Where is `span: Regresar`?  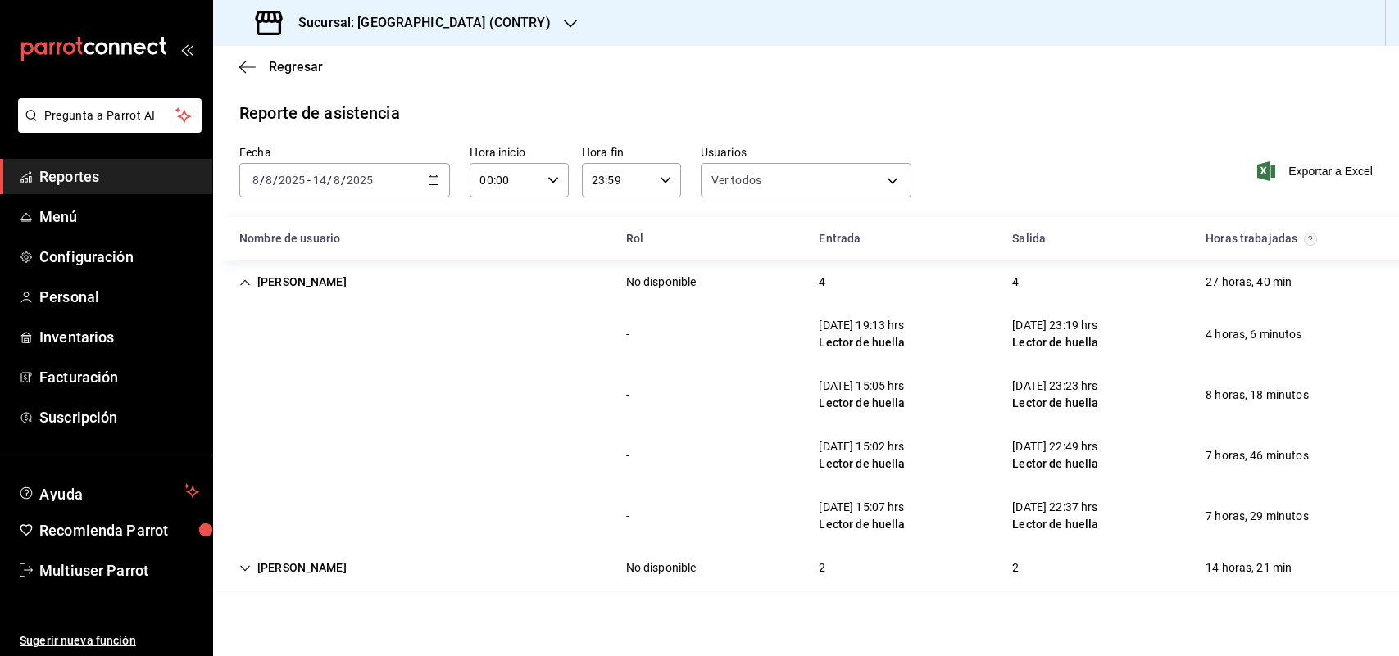
span: Regresar is located at coordinates (296, 66).